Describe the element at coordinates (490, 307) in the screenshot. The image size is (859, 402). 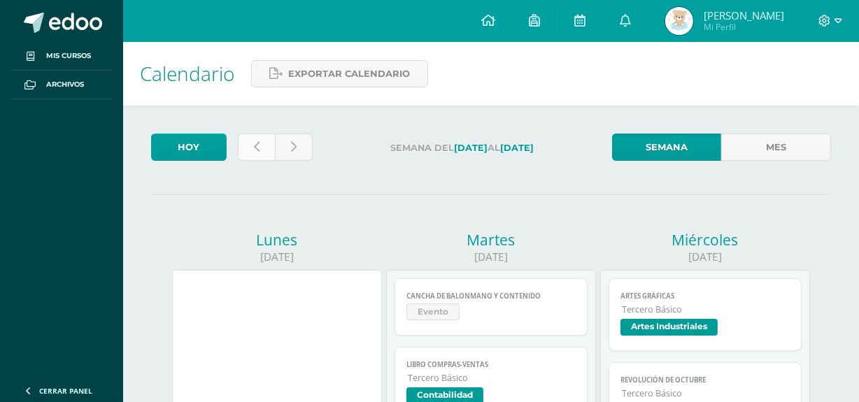
I see `a: Cancha de Balonmano y ContenidoEvento` at that location.